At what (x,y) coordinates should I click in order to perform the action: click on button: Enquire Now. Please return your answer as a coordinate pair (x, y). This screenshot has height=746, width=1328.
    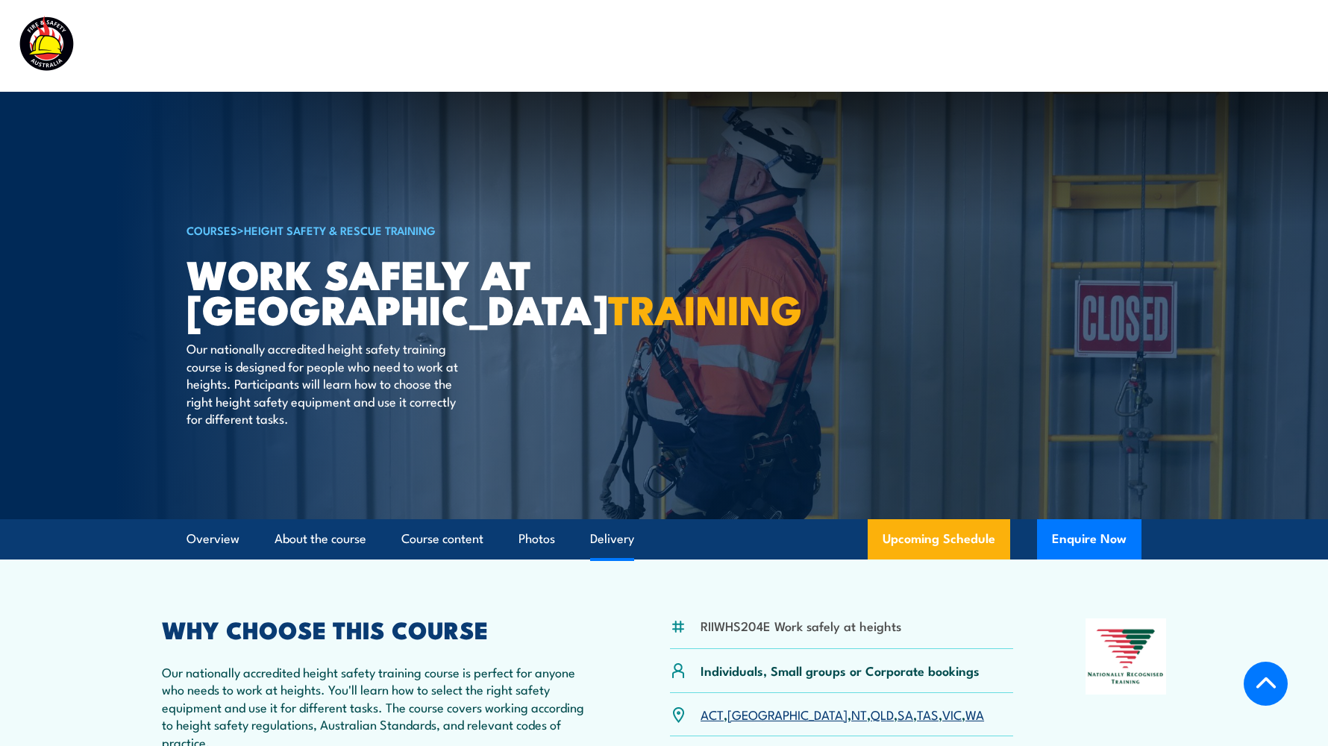
    Looking at the image, I should click on (1090, 540).